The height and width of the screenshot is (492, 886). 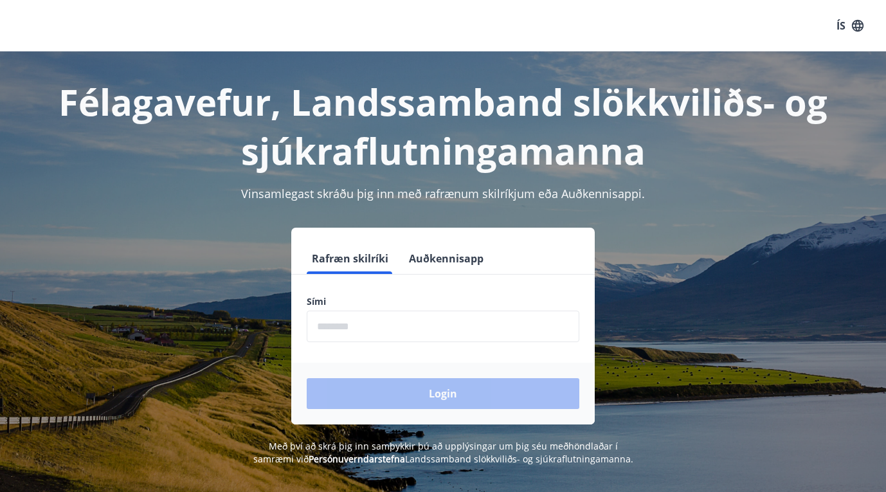 What do you see at coordinates (850, 26) in the screenshot?
I see `button: ÍS` at bounding box center [850, 26].